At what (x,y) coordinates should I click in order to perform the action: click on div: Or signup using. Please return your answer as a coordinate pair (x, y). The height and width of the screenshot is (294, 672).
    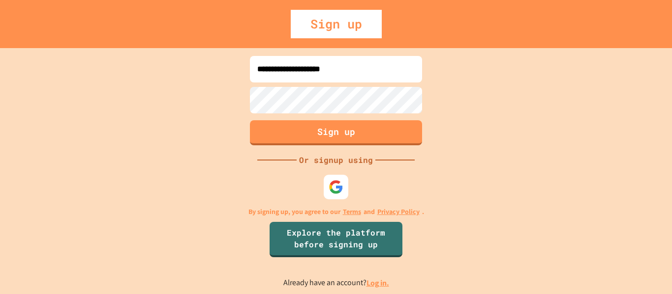
    Looking at the image, I should click on (336, 160).